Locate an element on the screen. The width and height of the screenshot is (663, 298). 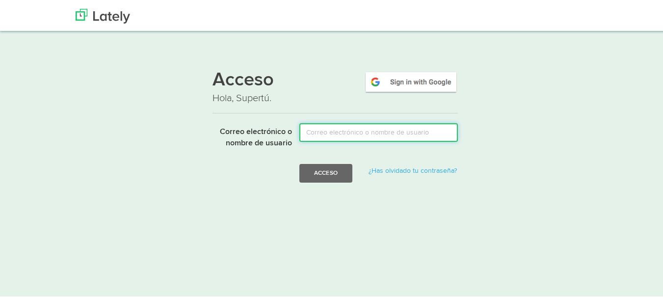
a: ¿Has olvidado tu contraseña? is located at coordinates (413, 169).